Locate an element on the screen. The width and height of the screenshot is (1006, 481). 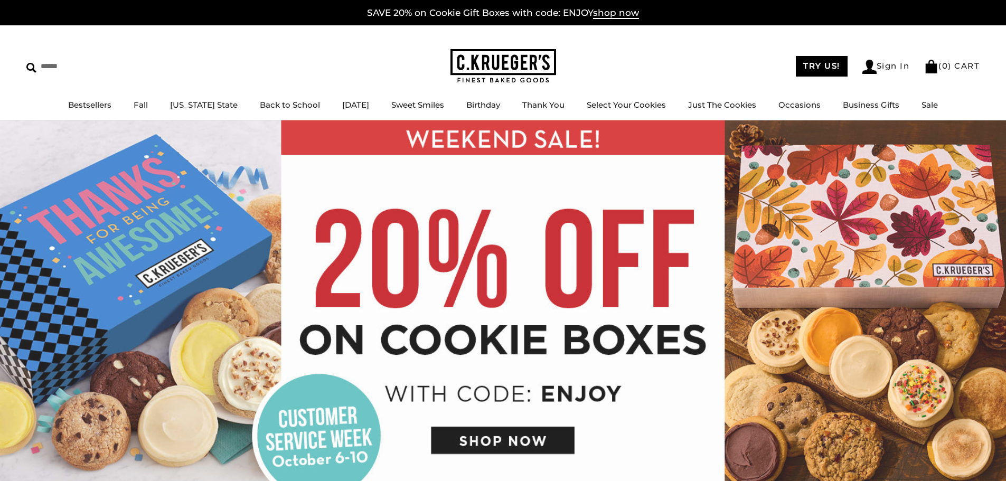
a: Bestsellers is located at coordinates (90, 105).